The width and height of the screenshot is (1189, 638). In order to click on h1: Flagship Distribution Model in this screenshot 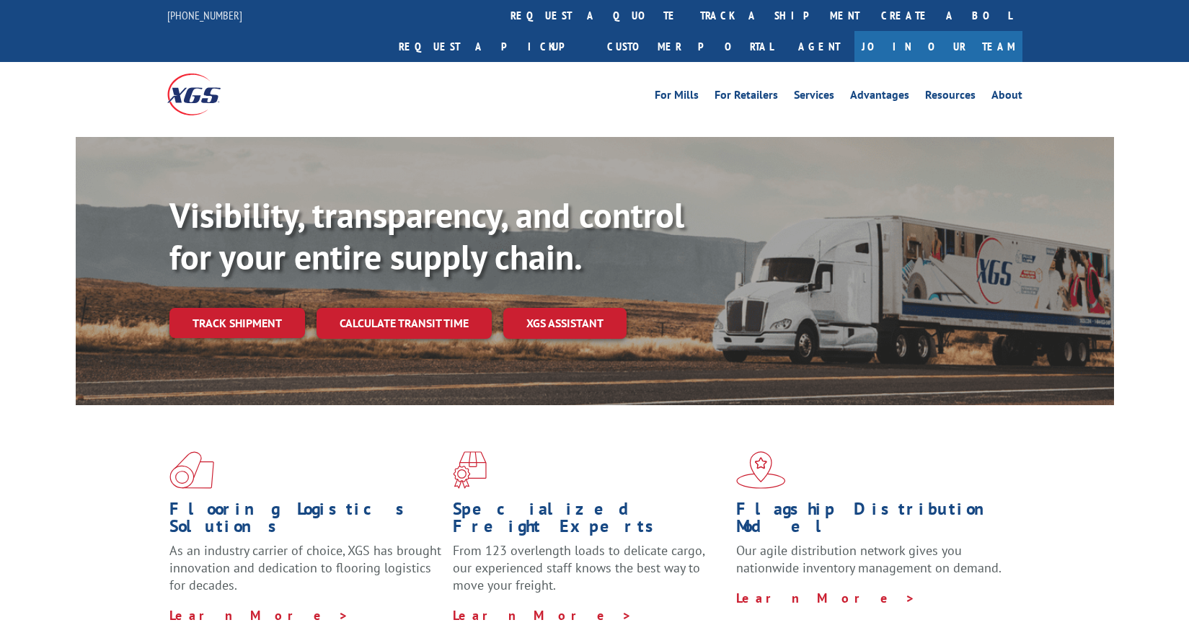, I will do `click(873, 522)`.